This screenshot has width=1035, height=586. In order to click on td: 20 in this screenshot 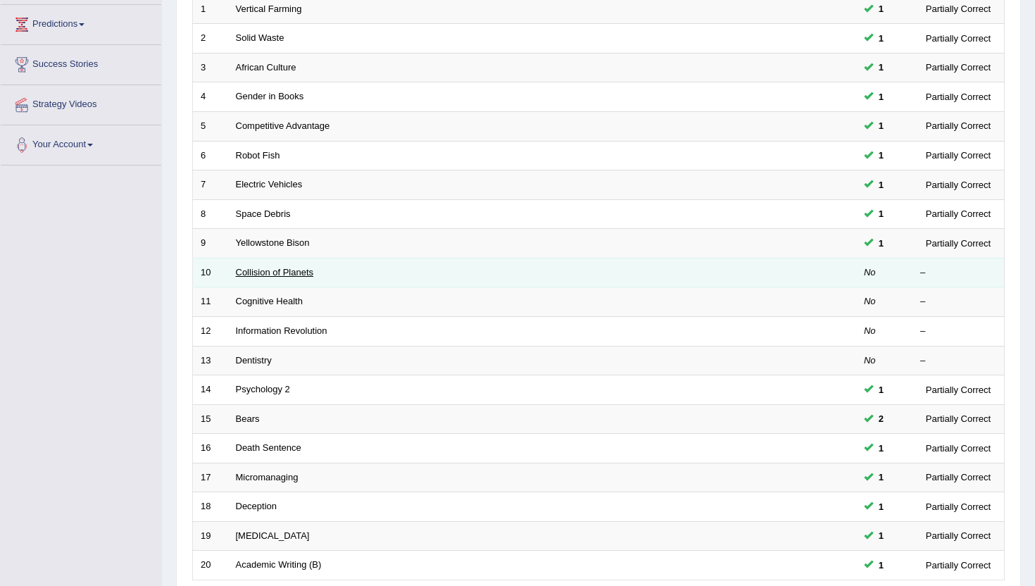, I will do `click(211, 565)`.